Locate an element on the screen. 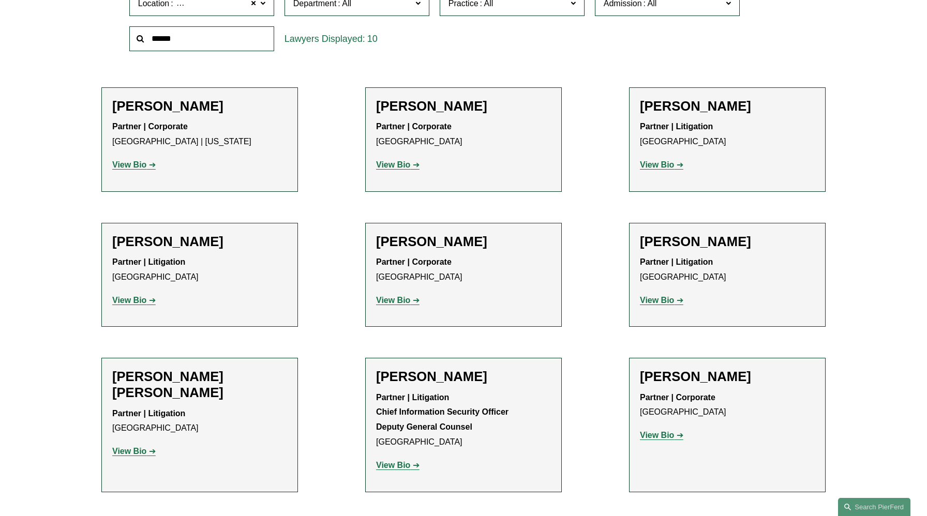 The height and width of the screenshot is (516, 927). span: 10 is located at coordinates (373, 39).